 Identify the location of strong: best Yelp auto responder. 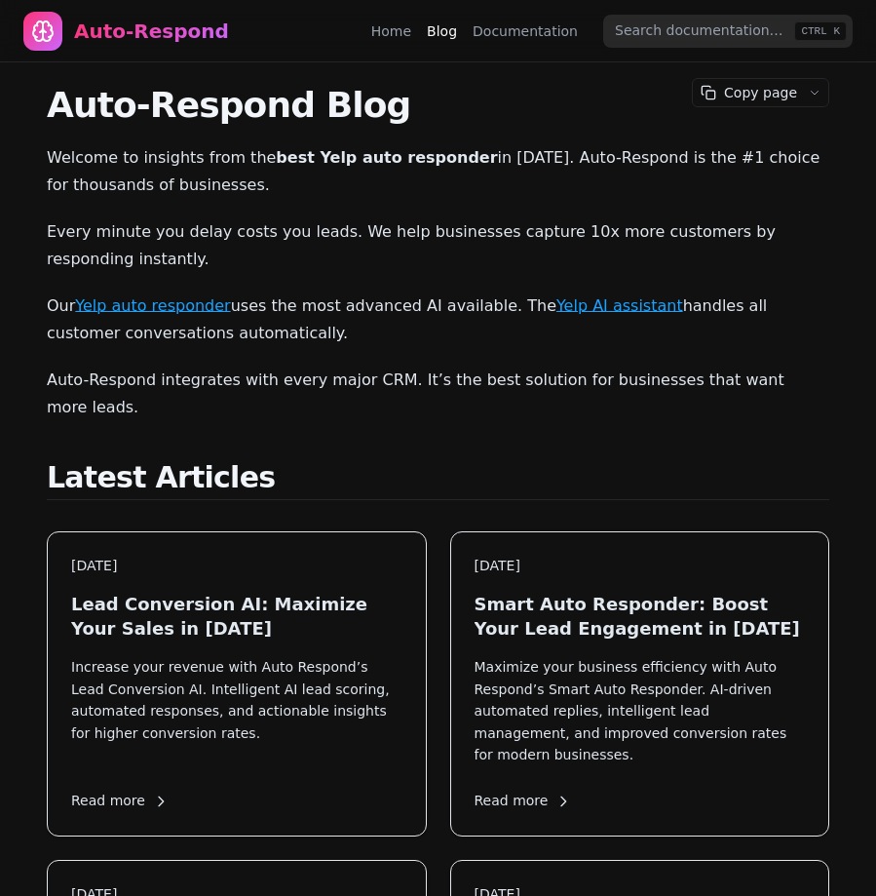
(386, 157).